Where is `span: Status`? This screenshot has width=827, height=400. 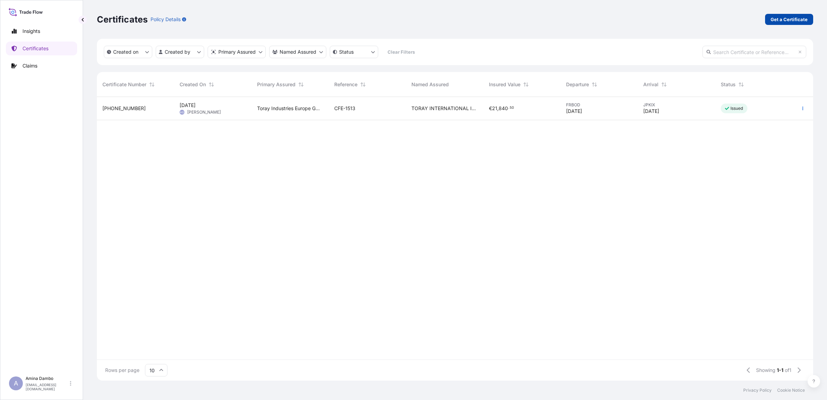
span: Status is located at coordinates (728, 84).